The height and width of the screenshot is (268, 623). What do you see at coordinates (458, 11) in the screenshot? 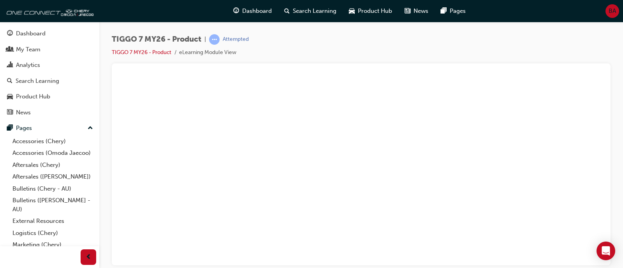
I see `span: Pages` at bounding box center [458, 11].